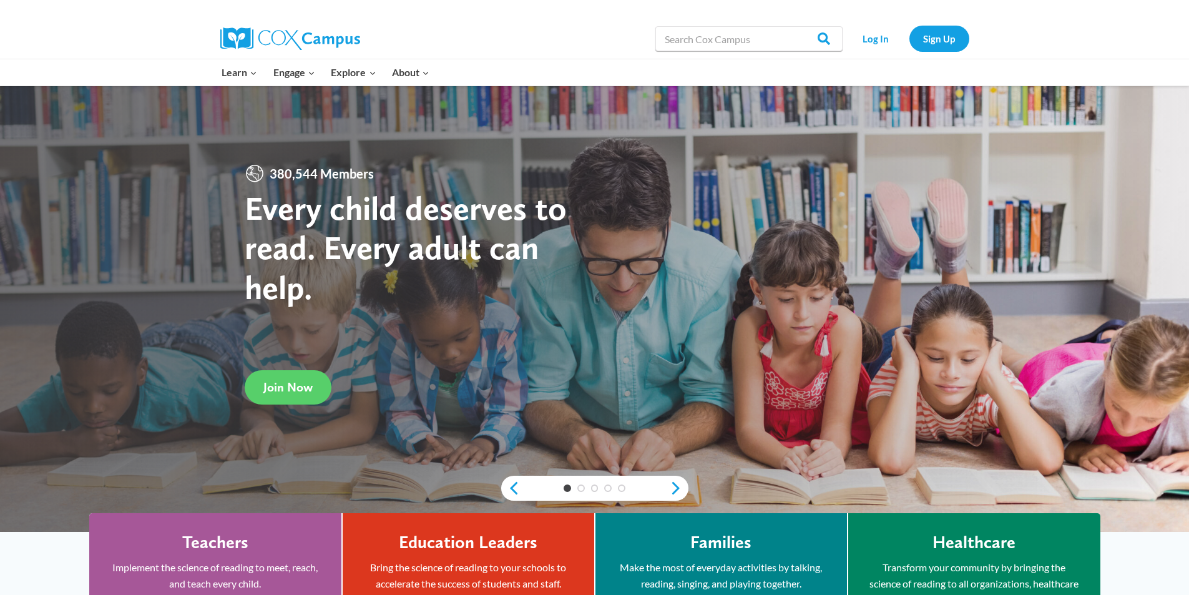  Describe the element at coordinates (567, 488) in the screenshot. I see `a: 1` at that location.